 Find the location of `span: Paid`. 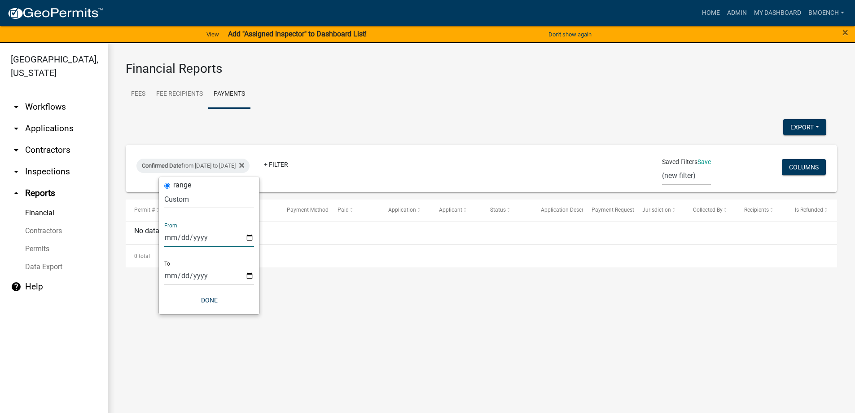

span: Paid is located at coordinates (343, 210).